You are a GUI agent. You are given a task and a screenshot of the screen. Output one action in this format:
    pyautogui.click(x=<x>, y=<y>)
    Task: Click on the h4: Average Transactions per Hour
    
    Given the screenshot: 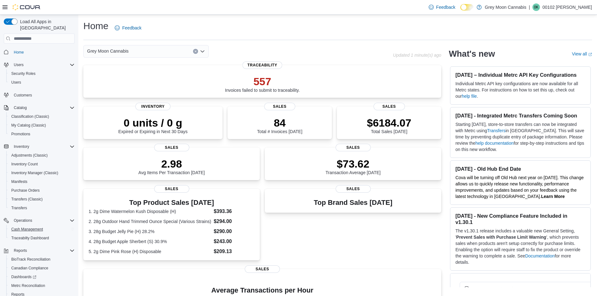 What is the action you would take?
    pyautogui.click(x=263, y=291)
    